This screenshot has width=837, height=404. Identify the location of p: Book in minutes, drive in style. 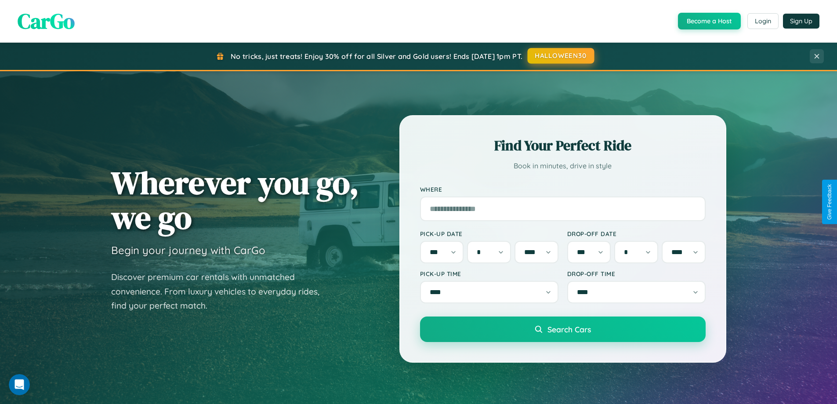
(563, 166).